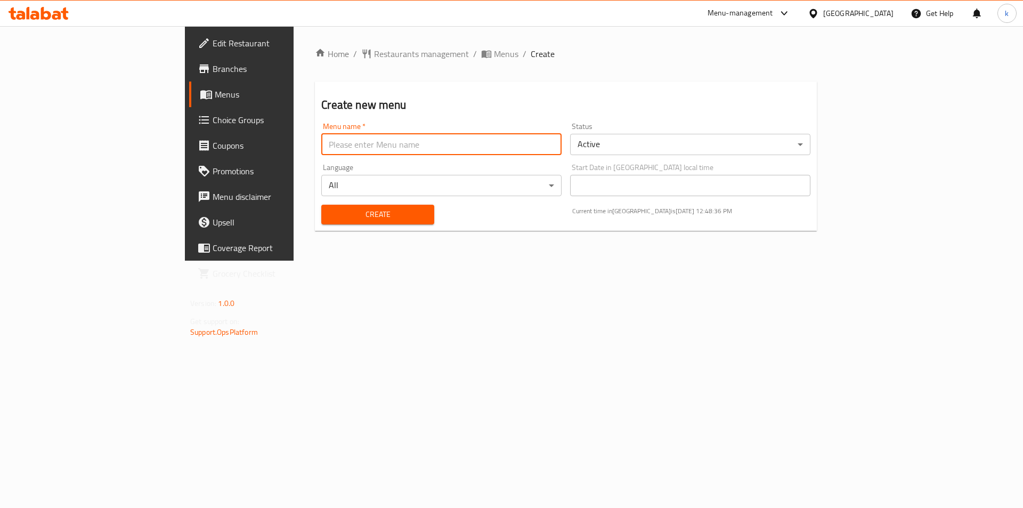 Image resolution: width=1023 pixels, height=508 pixels. What do you see at coordinates (690, 144) in the screenshot?
I see `div: Active` at bounding box center [690, 144].